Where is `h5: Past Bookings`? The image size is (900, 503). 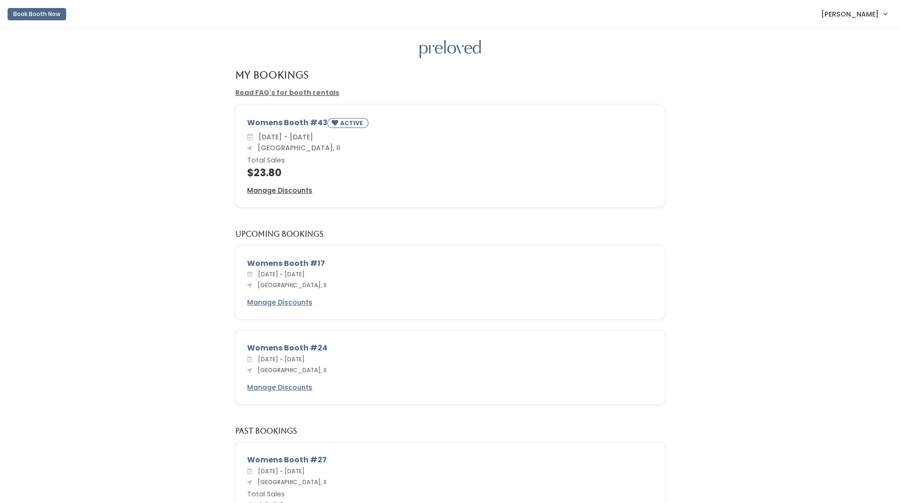
h5: Past Bookings is located at coordinates (266, 431).